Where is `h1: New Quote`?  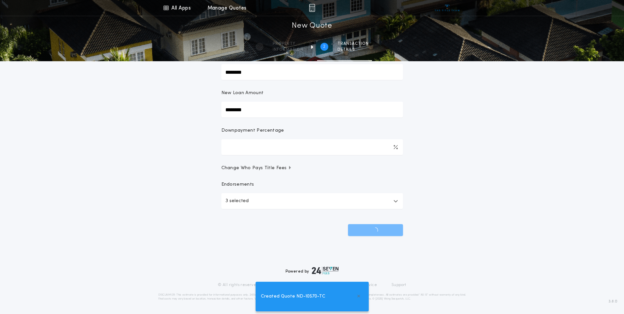
h1: New Quote is located at coordinates (312, 26).